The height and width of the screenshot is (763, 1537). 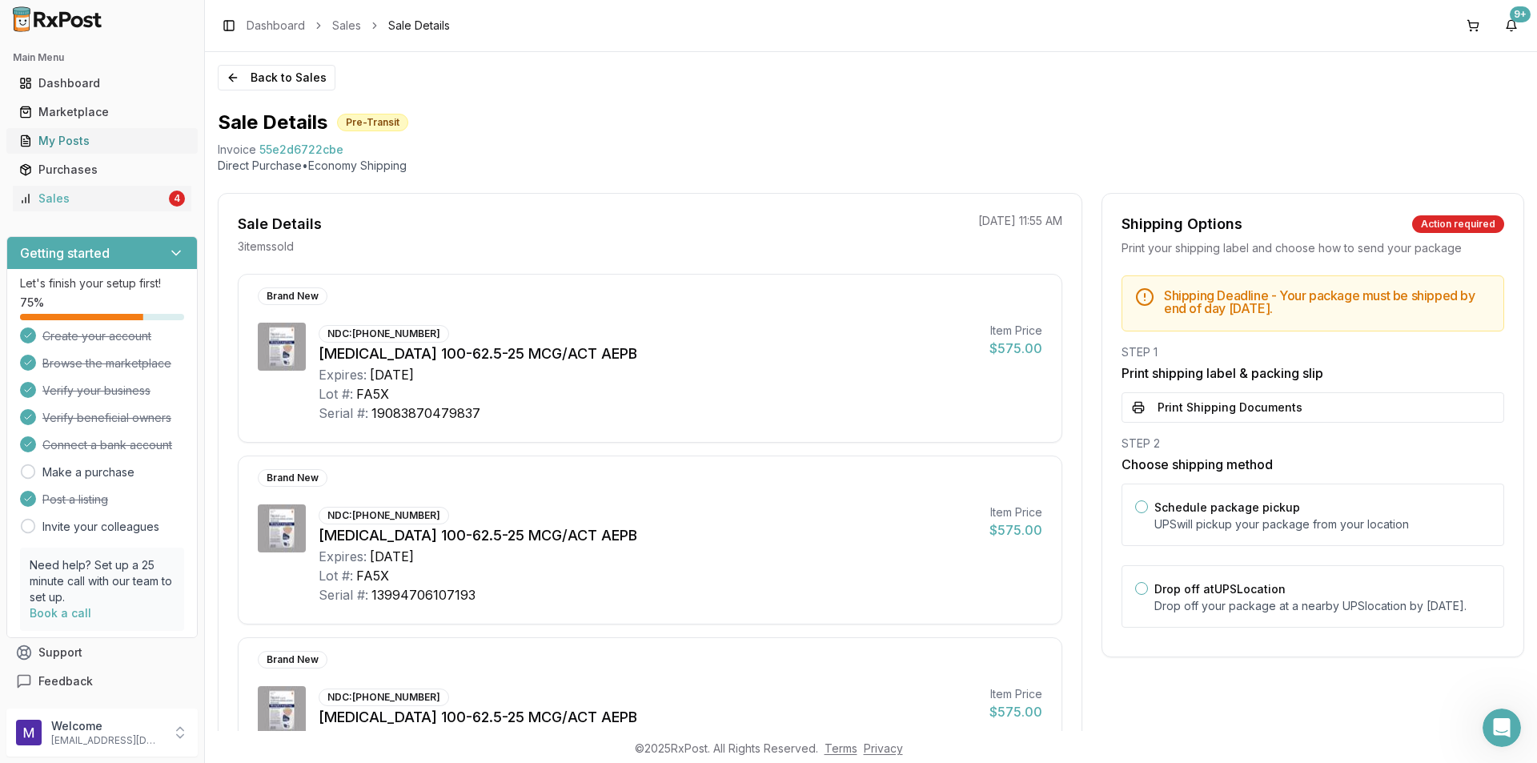 What do you see at coordinates (29, 732) in the screenshot?
I see `img: User avatar` at bounding box center [29, 732].